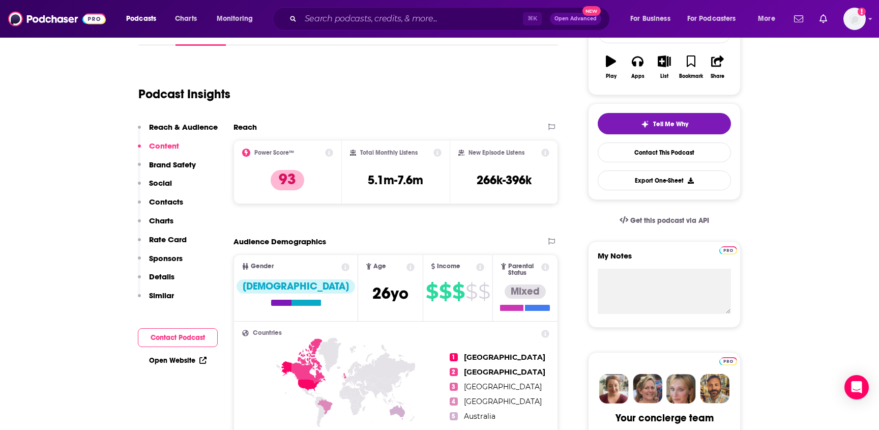 The height and width of the screenshot is (430, 879). I want to click on span: Australia, so click(480, 416).